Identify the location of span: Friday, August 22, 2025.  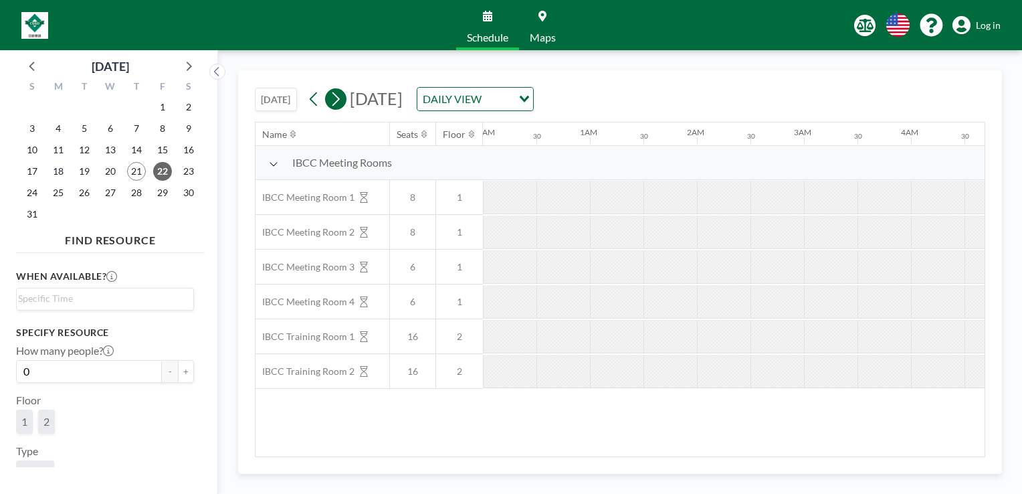
(163, 171).